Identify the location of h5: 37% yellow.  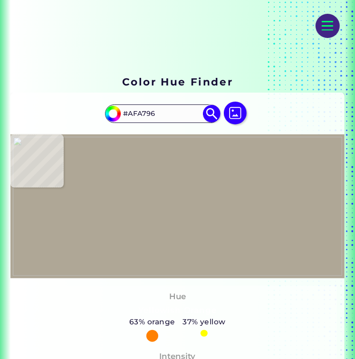
(204, 322).